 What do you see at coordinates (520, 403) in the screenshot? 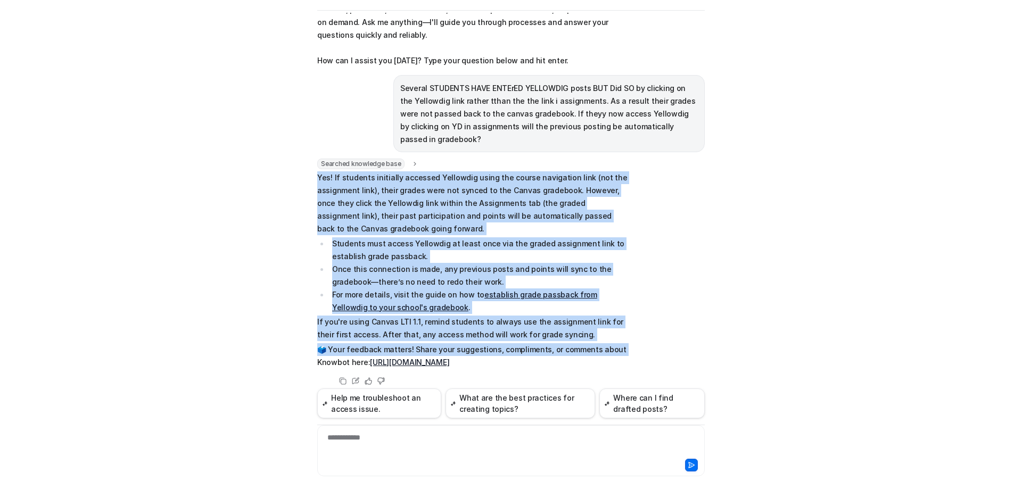
I see `button: What are the best practices for creating topics?` at bounding box center [520, 403].